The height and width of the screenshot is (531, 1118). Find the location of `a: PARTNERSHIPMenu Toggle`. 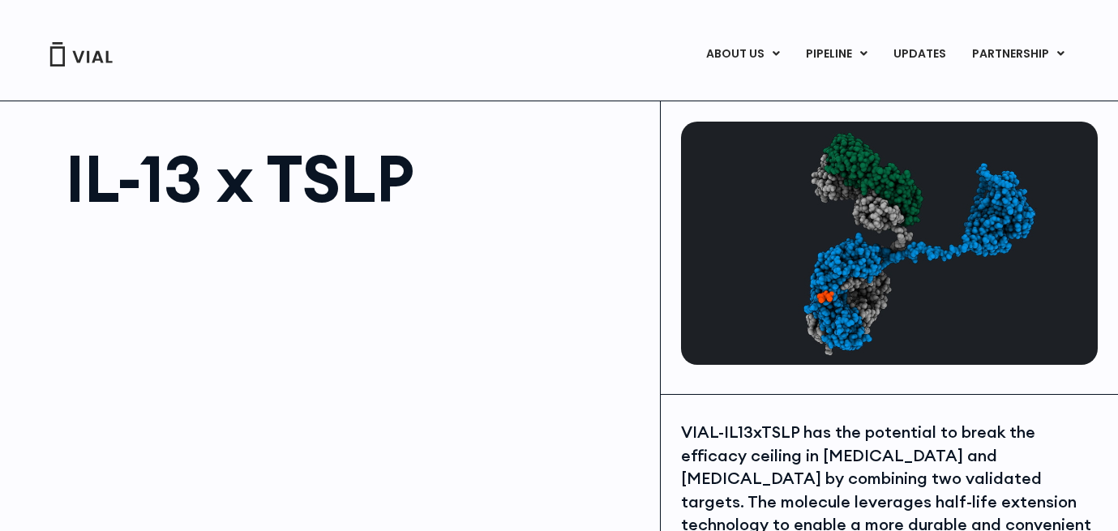

a: PARTNERSHIPMenu Toggle is located at coordinates (1018, 54).